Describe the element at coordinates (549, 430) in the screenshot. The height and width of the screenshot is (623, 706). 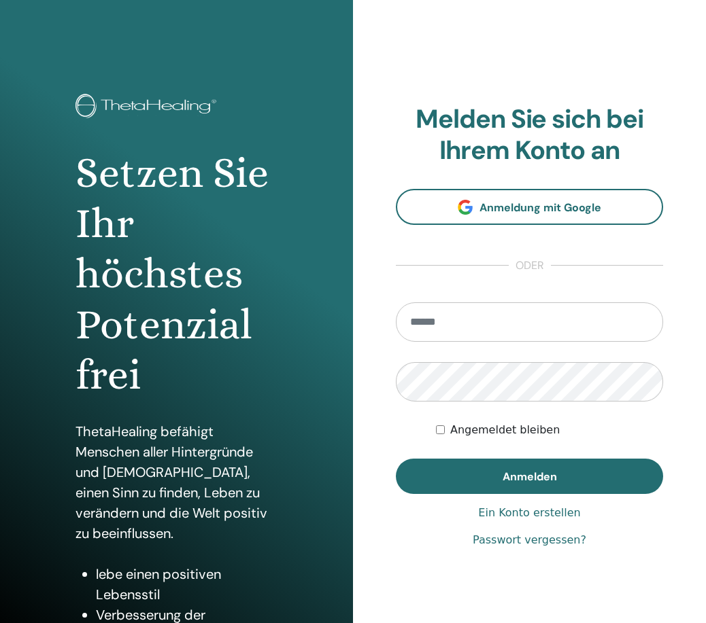
I see `div: Keep me authenticated indefinitely or until I manually logout` at that location.